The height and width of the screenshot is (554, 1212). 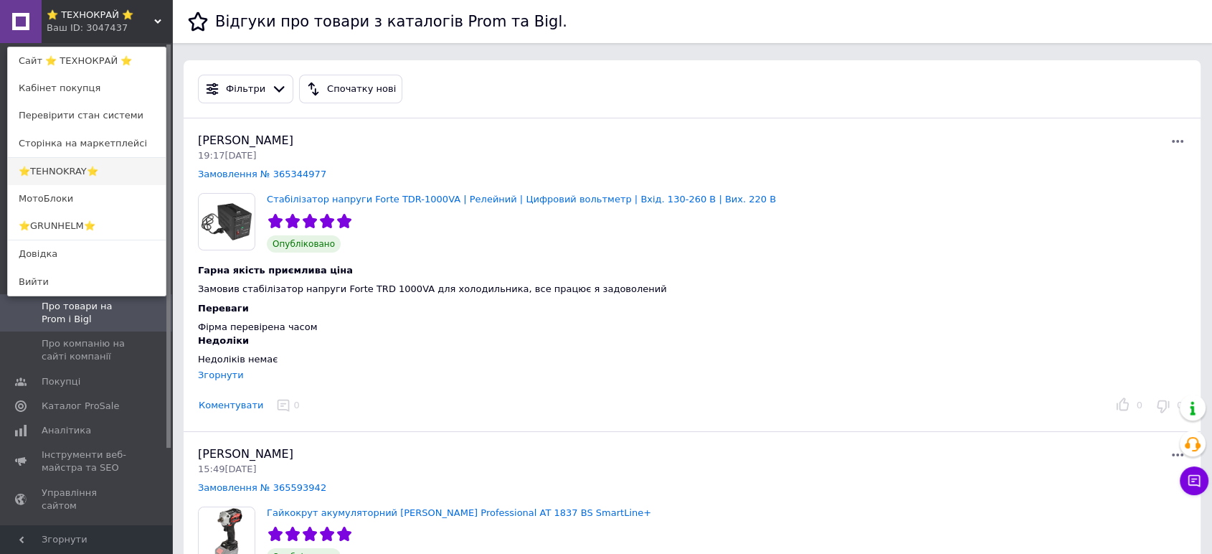 I want to click on span: Замовив стабілізатор напруги Forte TRD 1000VA для холодильника, все працює я задоволений, so click(x=433, y=288).